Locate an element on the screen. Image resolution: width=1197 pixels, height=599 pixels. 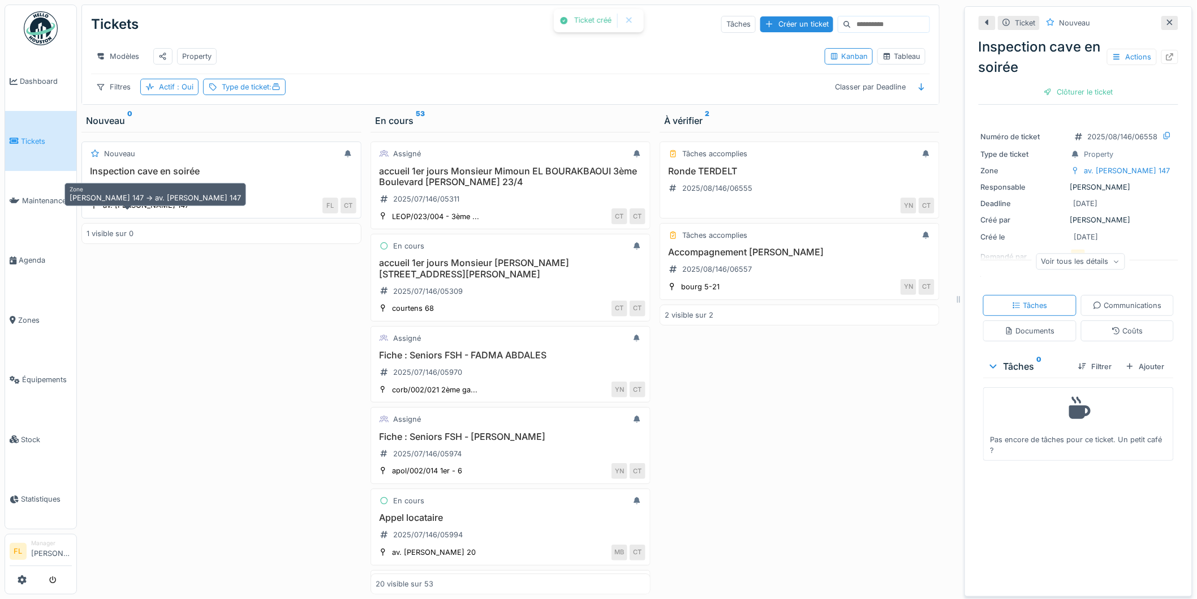
div: Deadline is located at coordinates (1024, 203).